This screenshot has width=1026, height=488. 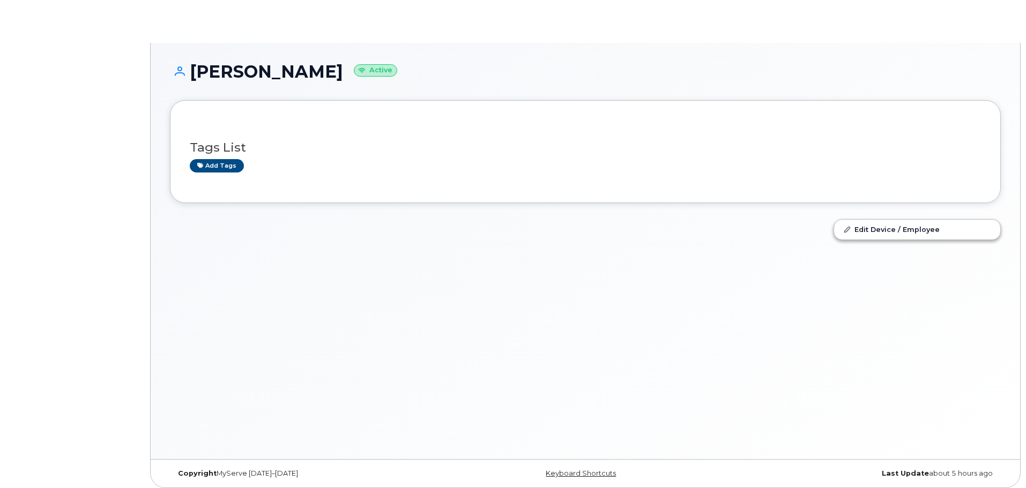 I want to click on a: Edit Device / Employee, so click(x=917, y=229).